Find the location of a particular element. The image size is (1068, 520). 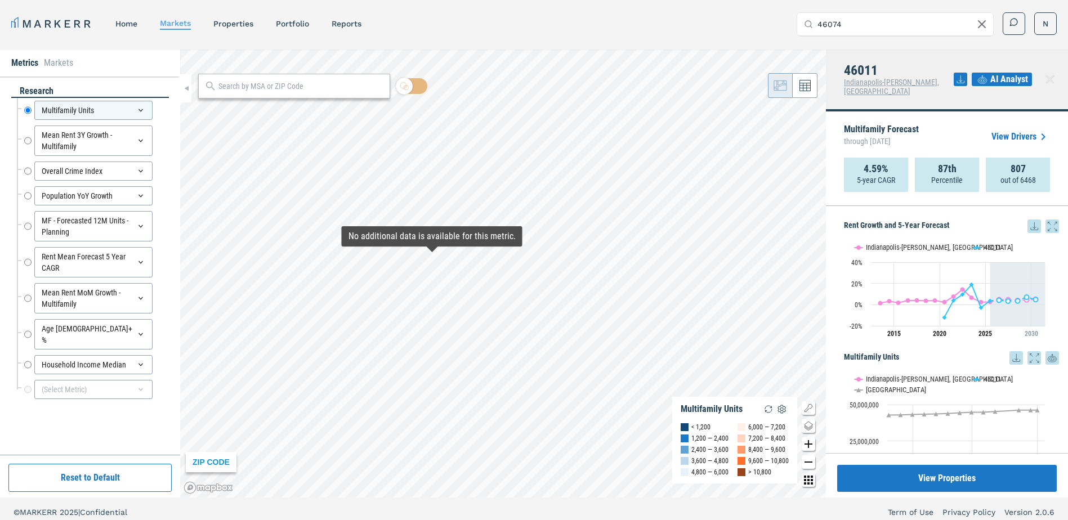

button: View Properties is located at coordinates (947, 478).